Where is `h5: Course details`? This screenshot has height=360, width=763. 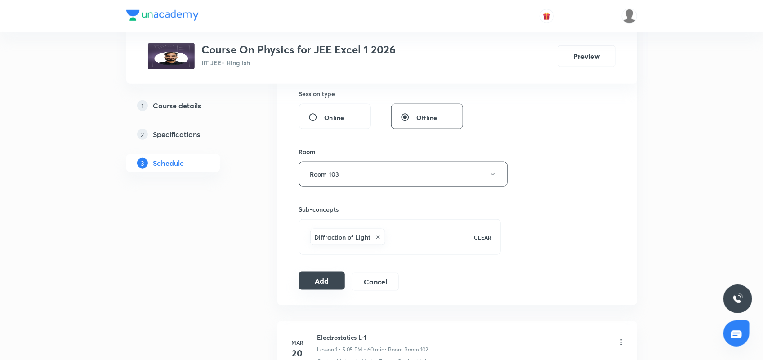 h5: Course details is located at coordinates (177, 106).